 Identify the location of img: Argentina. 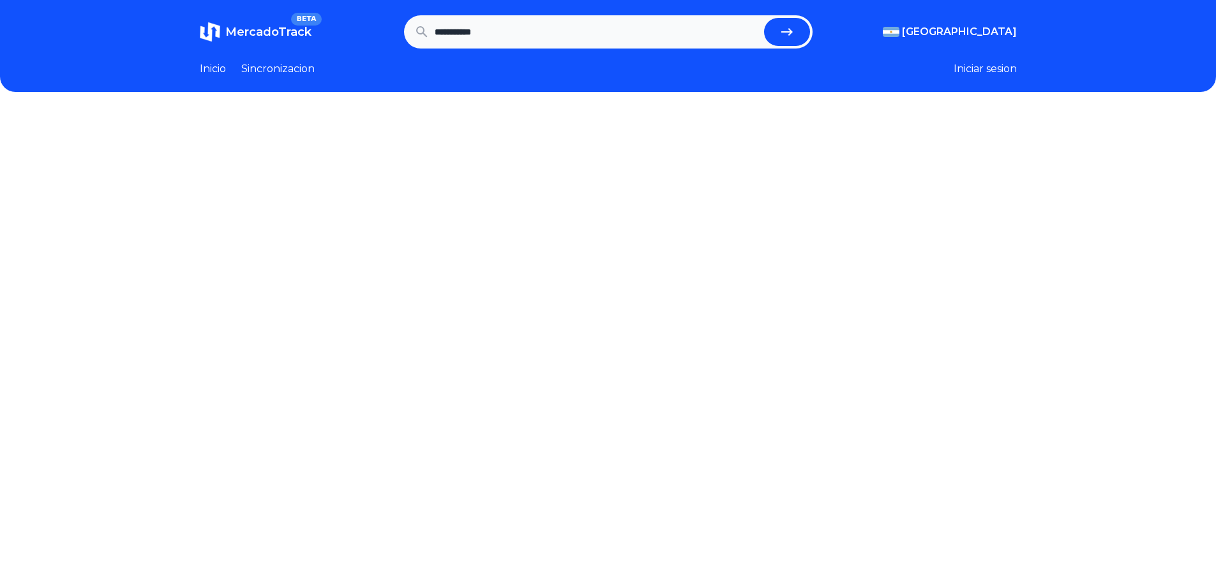
(891, 32).